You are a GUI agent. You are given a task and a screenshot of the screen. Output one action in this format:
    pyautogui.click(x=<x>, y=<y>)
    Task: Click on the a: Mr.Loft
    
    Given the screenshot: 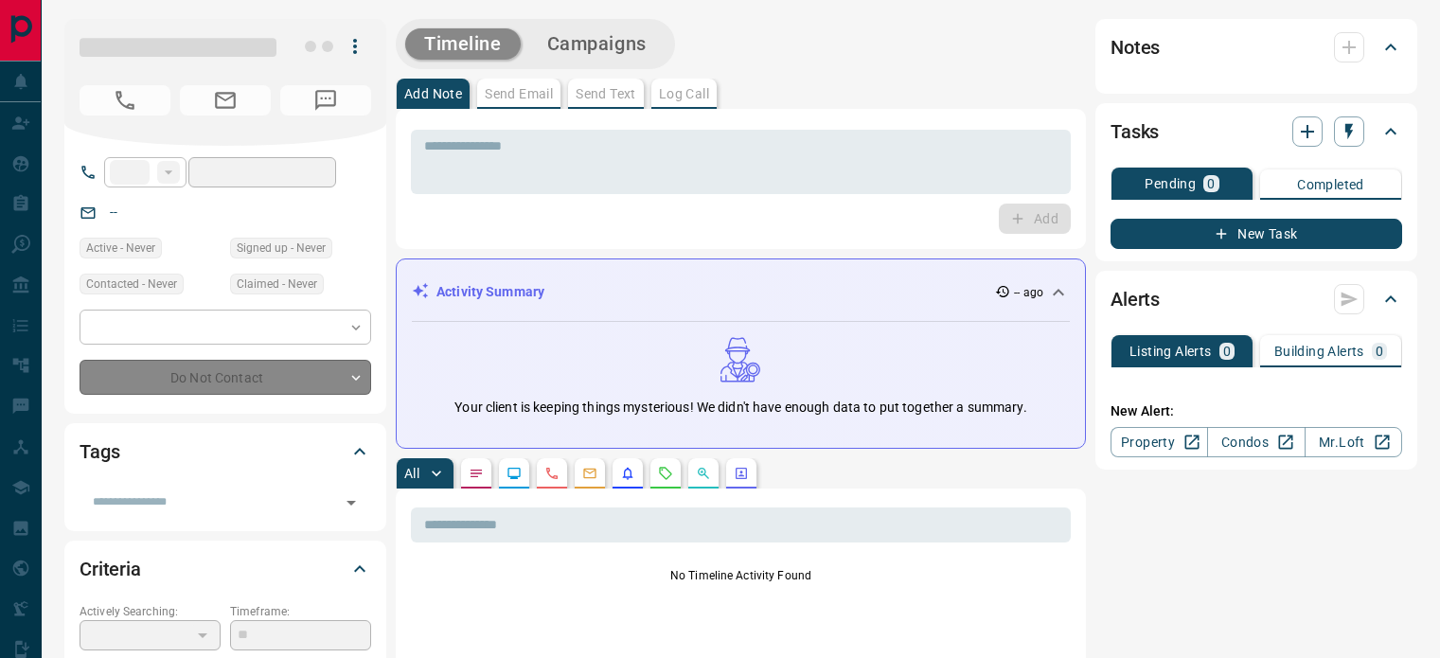 What is the action you would take?
    pyautogui.click(x=1353, y=442)
    